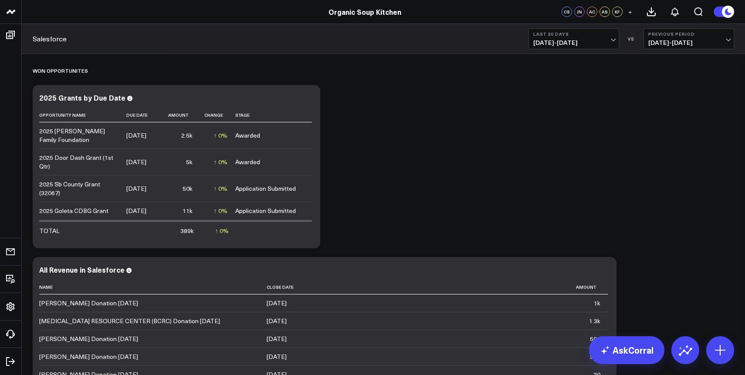  Describe the element at coordinates (605, 12) in the screenshot. I see `div: AS` at that location.